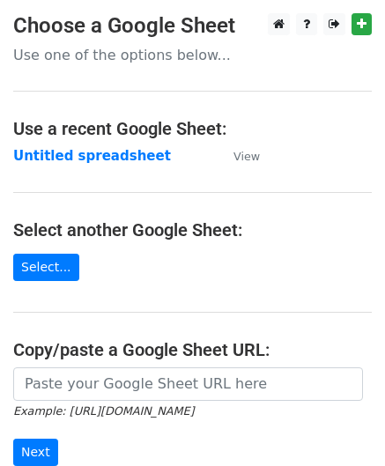 Image resolution: width=385 pixels, height=466 pixels. I want to click on strong: Untitled spreadsheet, so click(92, 156).